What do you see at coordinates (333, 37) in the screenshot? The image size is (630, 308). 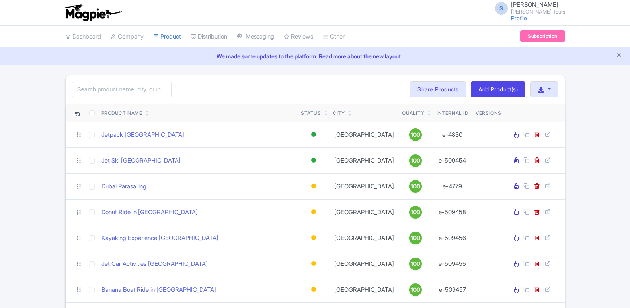 I see `a: Other` at bounding box center [333, 37].